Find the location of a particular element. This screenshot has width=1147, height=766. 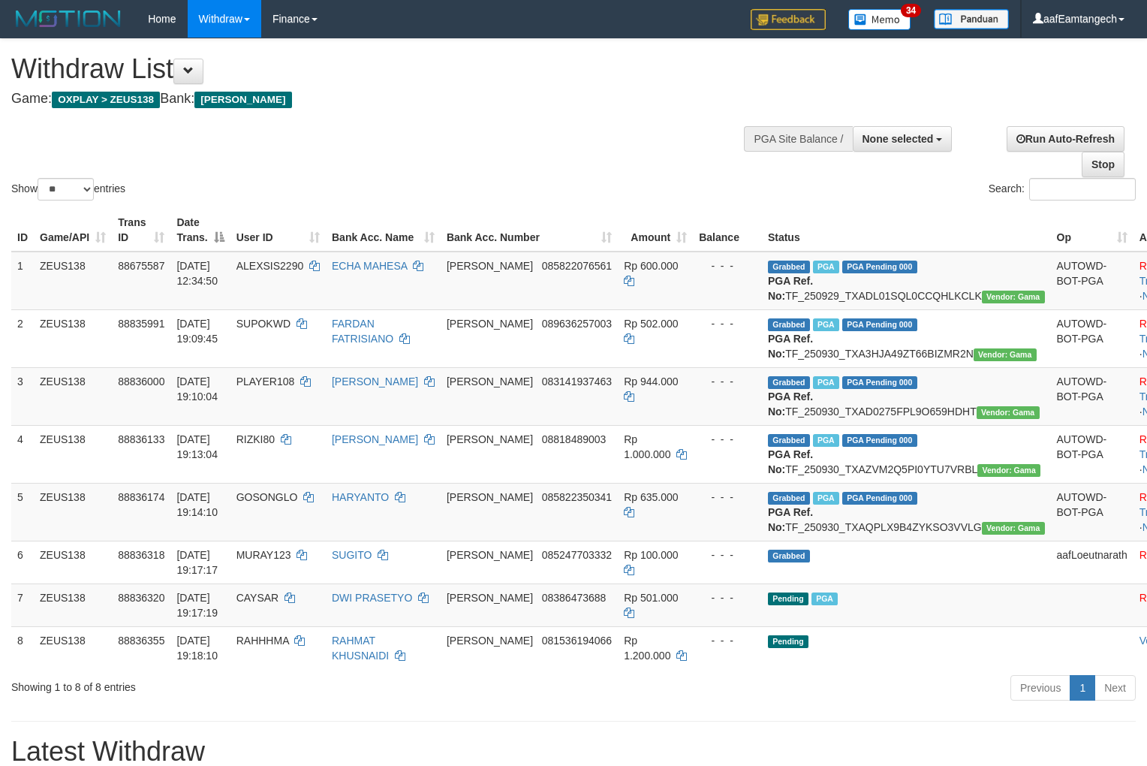

span: 88836320 is located at coordinates (141, 598).